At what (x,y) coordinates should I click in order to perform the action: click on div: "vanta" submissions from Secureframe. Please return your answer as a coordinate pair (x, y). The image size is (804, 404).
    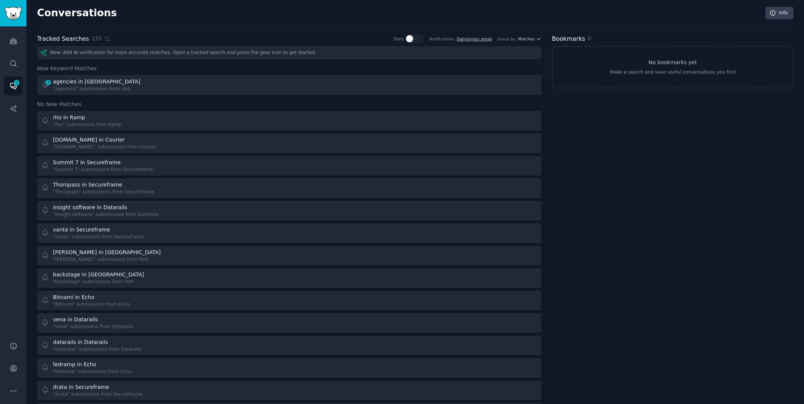
    Looking at the image, I should click on (98, 237).